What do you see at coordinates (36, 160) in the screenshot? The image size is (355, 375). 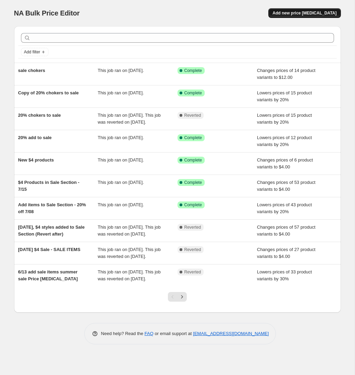 I see `span: New $4 products` at bounding box center [36, 160].